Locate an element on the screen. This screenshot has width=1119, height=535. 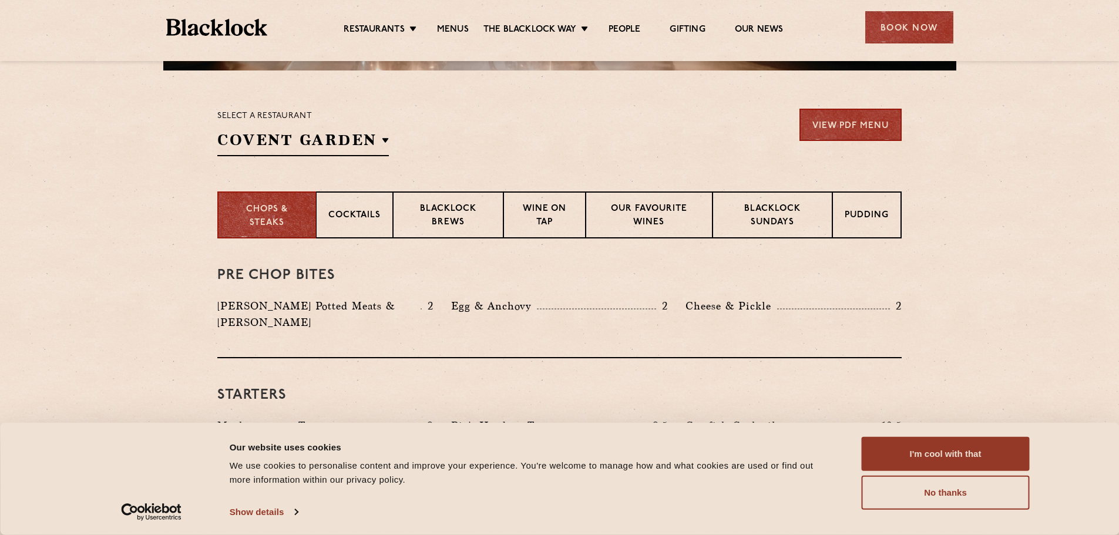
p: Blacklock Sundays is located at coordinates (772, 216).